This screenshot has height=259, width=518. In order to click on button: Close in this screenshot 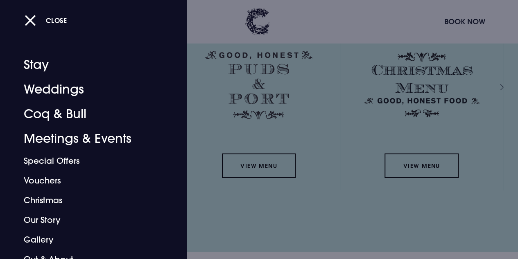, I will do `click(46, 20)`.